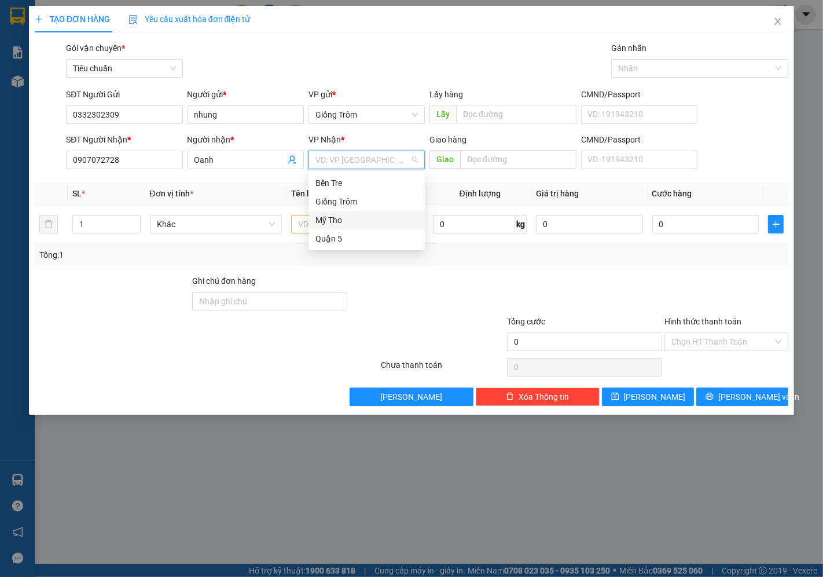 Image resolution: width=823 pixels, height=577 pixels. Describe the element at coordinates (245, 140) in the screenshot. I see `div: Người nhận` at that location.